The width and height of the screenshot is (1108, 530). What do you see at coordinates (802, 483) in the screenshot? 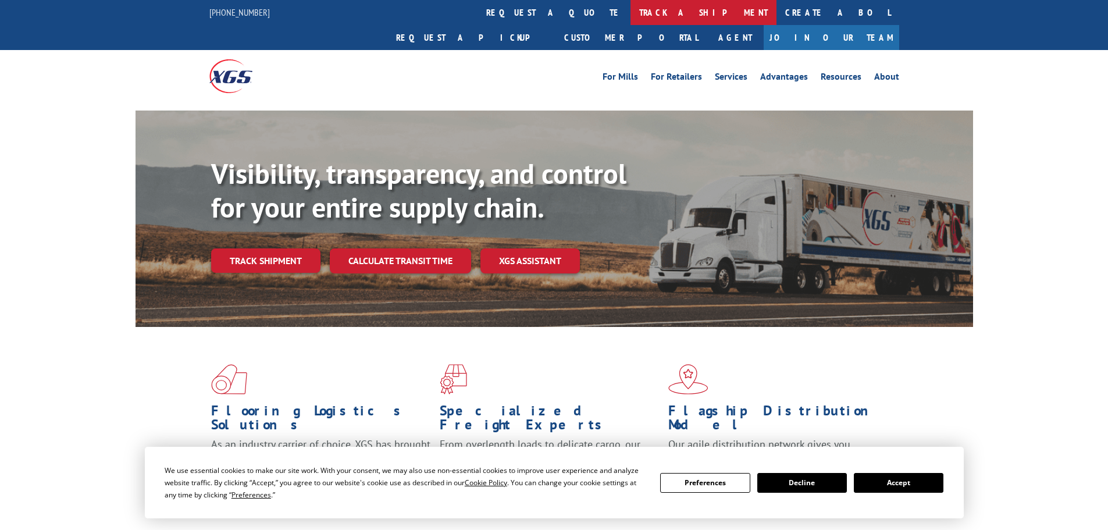
I see `button: Decline` at bounding box center [802, 483].